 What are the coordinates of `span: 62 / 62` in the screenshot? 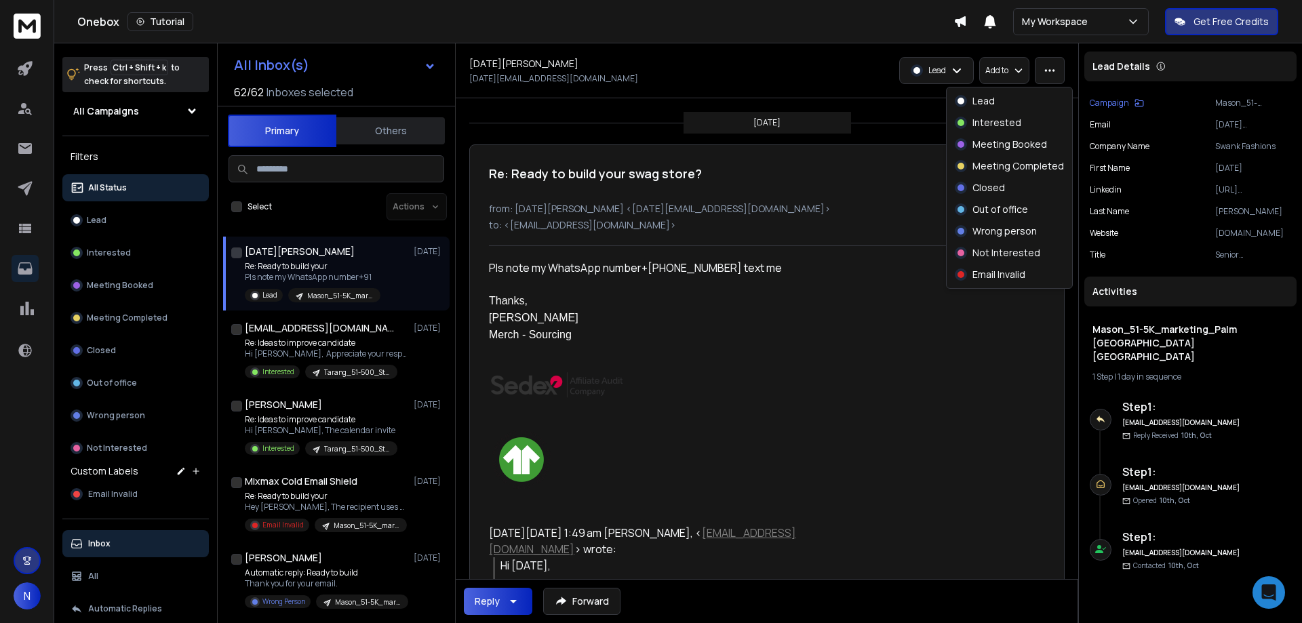 It's located at (249, 92).